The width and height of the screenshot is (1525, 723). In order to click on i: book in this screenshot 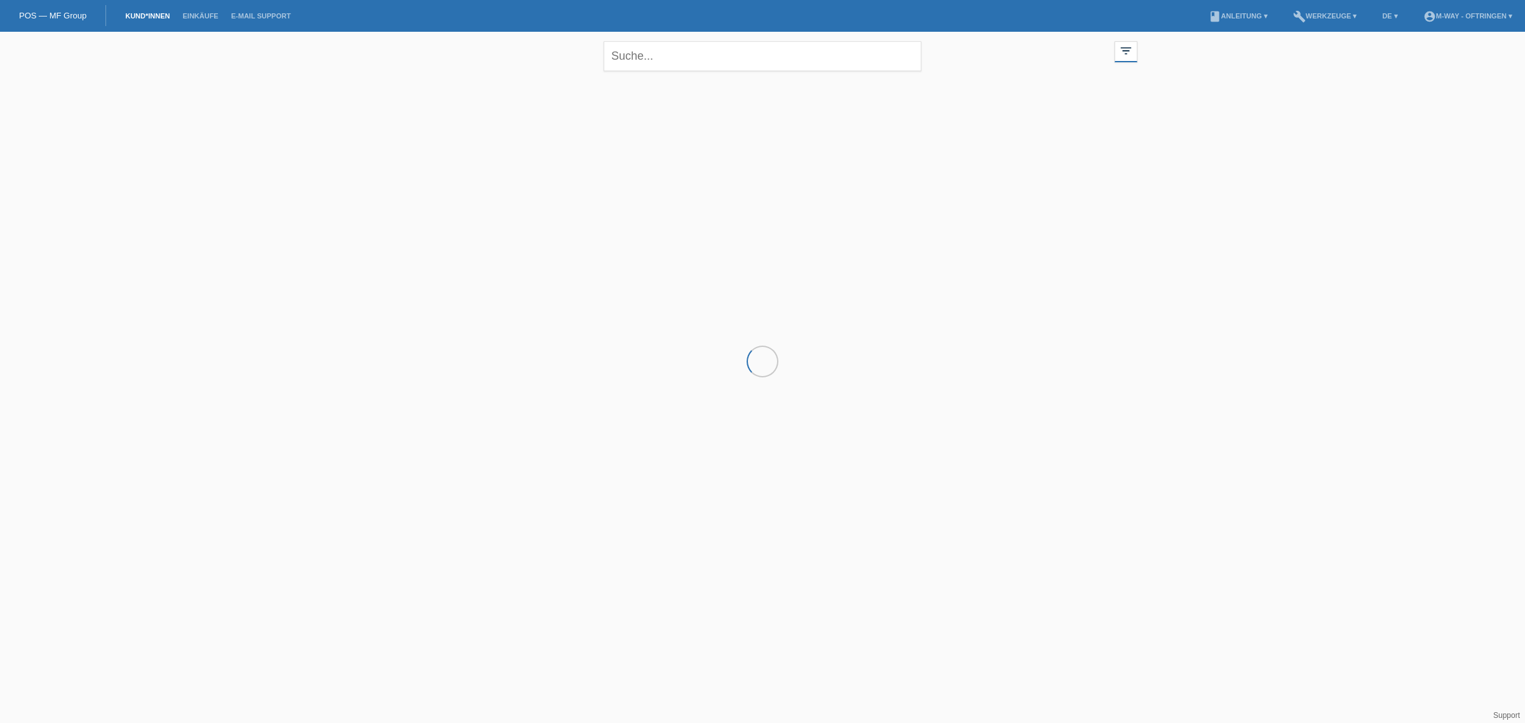, I will do `click(1215, 17)`.